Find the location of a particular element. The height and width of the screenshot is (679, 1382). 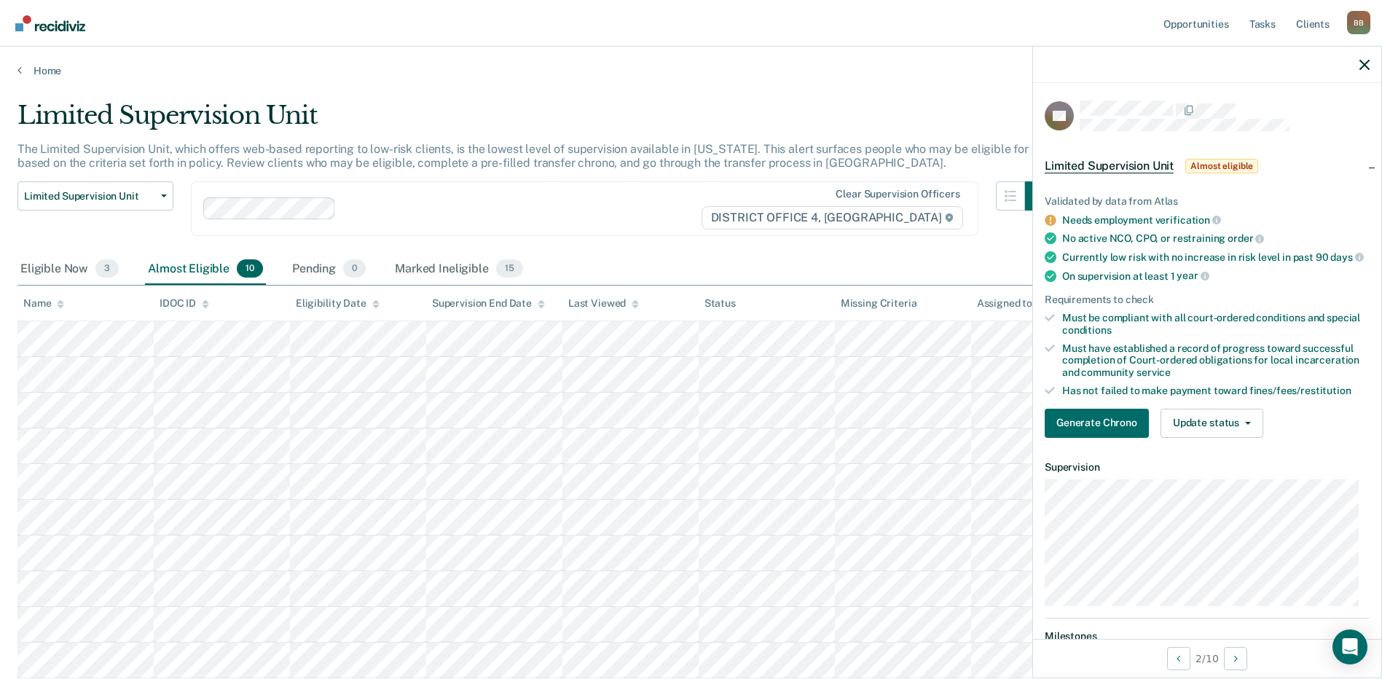

span: 15 is located at coordinates (509, 269).